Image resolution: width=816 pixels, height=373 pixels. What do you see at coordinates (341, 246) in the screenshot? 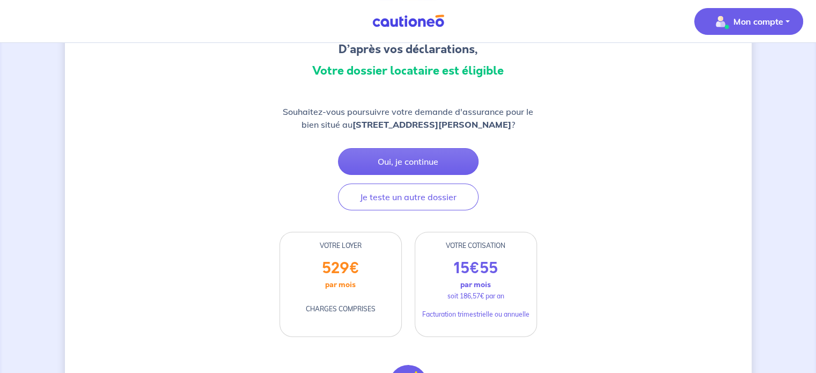
I see `div: VOTRE LOYER` at bounding box center [341, 246].